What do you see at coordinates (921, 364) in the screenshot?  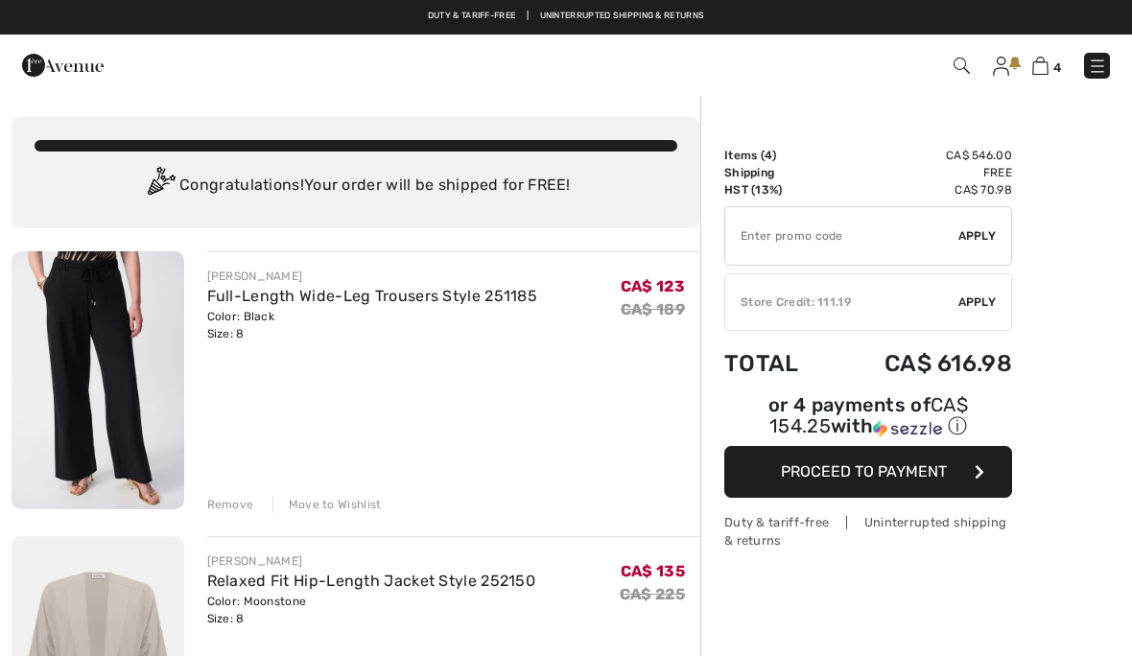 I see `td: CA$ 616.98` at bounding box center [921, 364].